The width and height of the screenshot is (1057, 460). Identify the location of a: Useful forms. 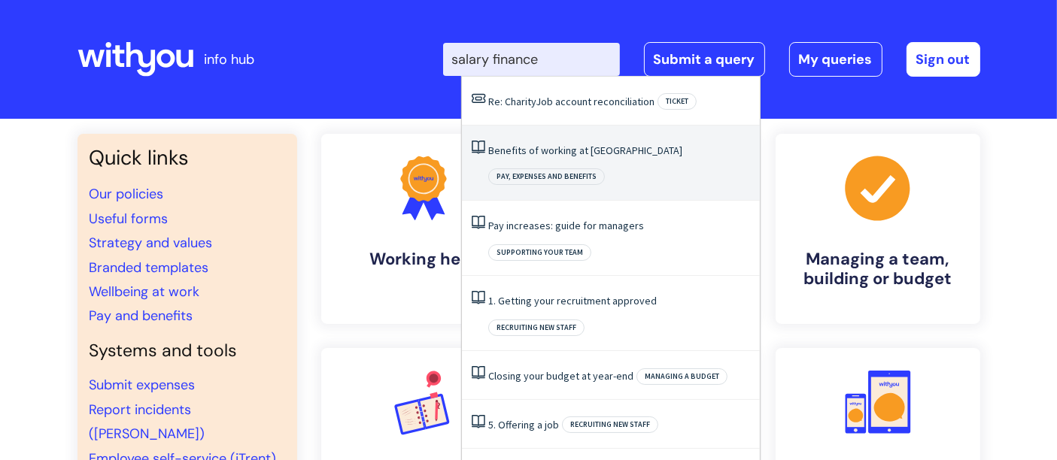
(129, 219).